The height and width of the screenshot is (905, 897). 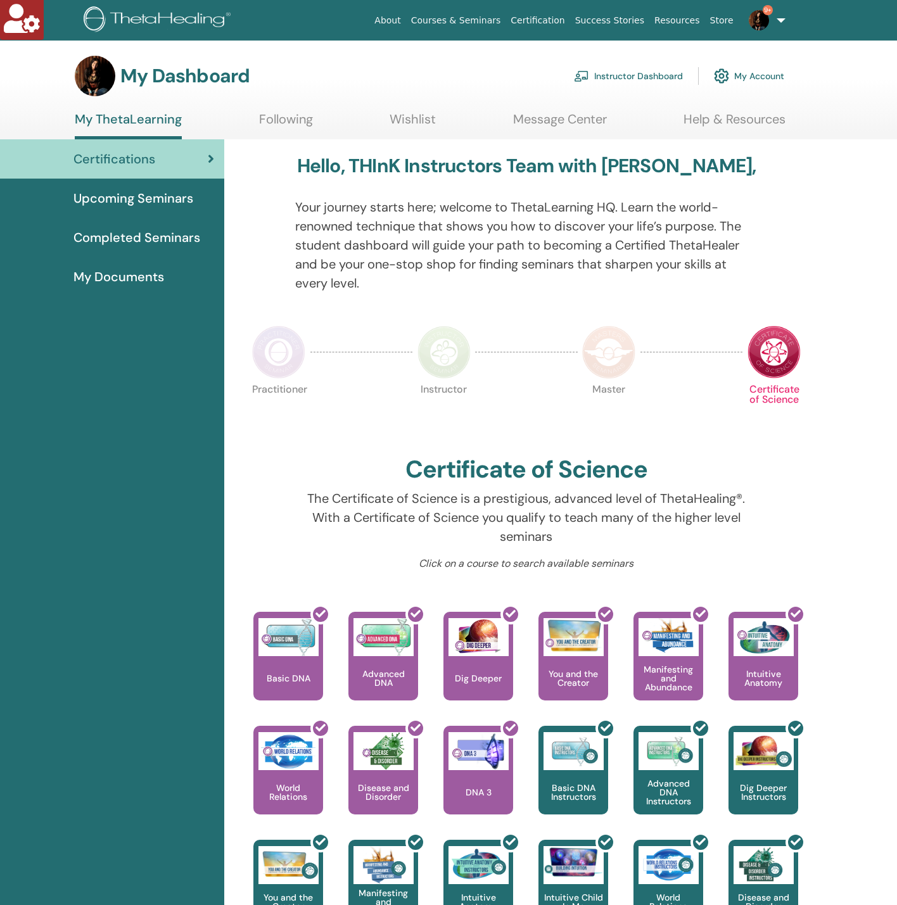 What do you see at coordinates (128, 125) in the screenshot?
I see `a: My ThetaLearning` at bounding box center [128, 125].